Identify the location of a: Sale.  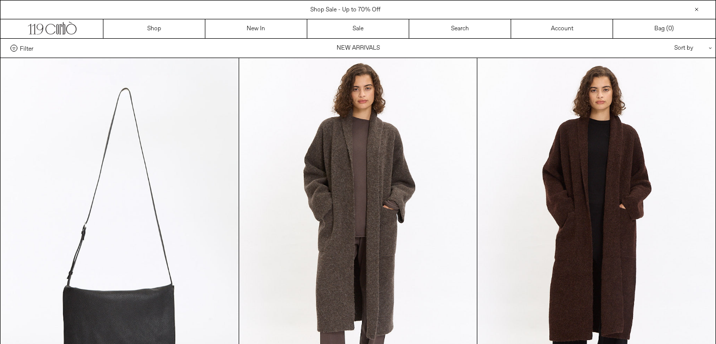
(358, 29).